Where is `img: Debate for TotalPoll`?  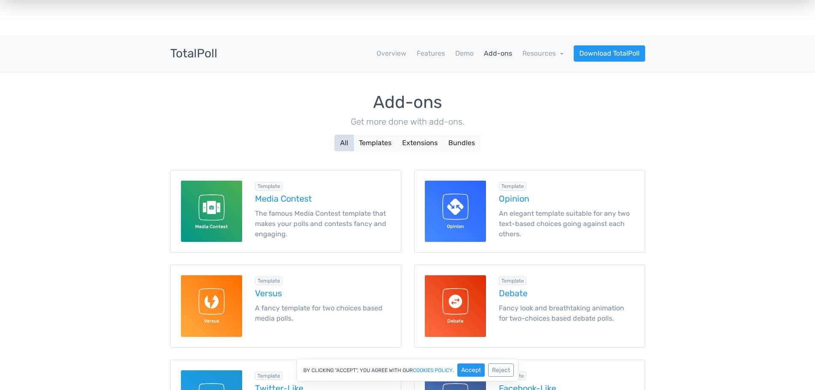
img: Debate for TotalPoll is located at coordinates (455, 305).